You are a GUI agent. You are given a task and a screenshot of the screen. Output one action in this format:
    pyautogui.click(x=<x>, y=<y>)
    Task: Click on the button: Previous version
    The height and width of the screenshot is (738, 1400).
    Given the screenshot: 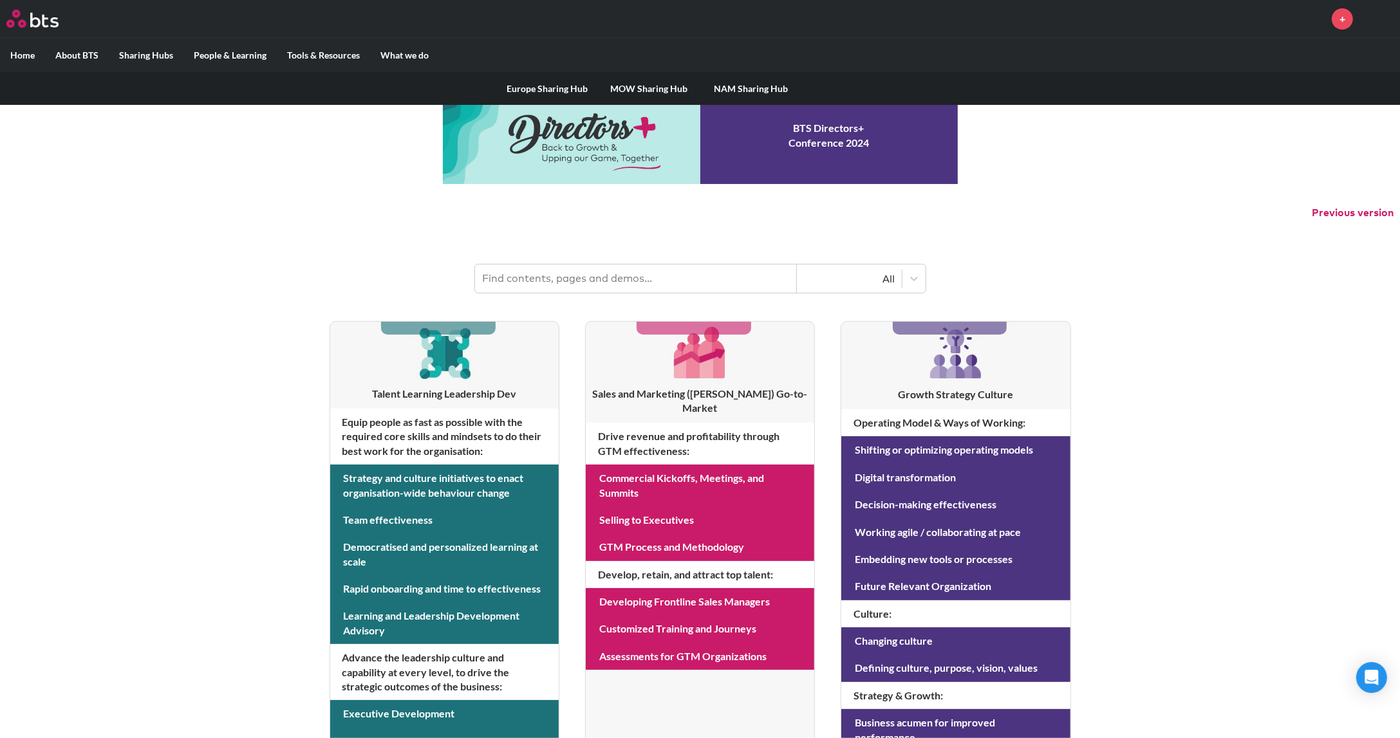 What is the action you would take?
    pyautogui.click(x=1352, y=213)
    